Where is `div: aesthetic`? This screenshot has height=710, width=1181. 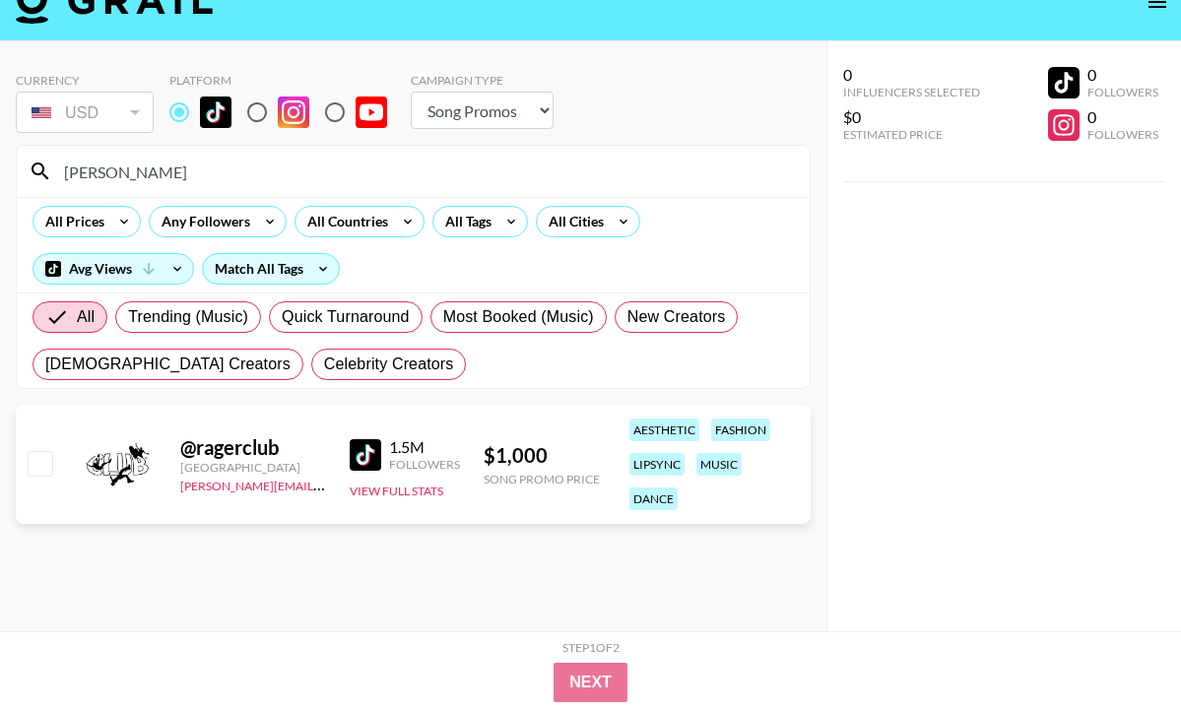 div: aesthetic is located at coordinates (664, 430).